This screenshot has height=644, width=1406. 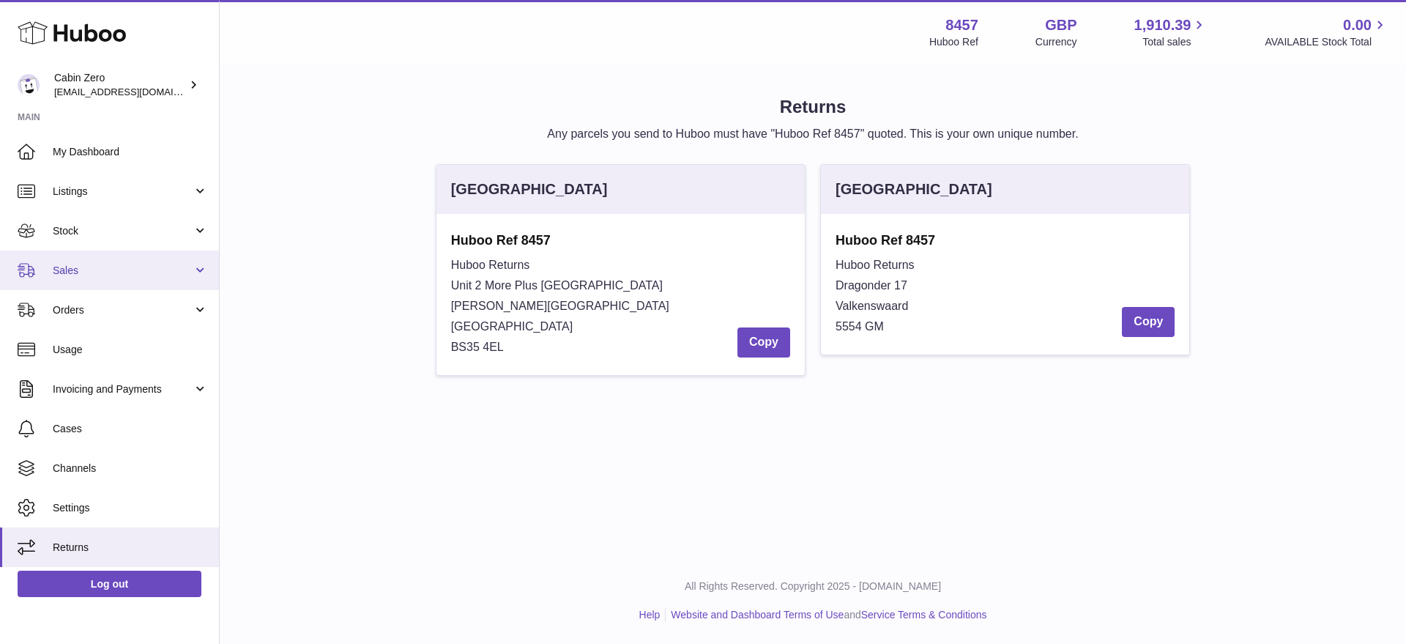 I want to click on span: Dragonder 17, so click(x=871, y=285).